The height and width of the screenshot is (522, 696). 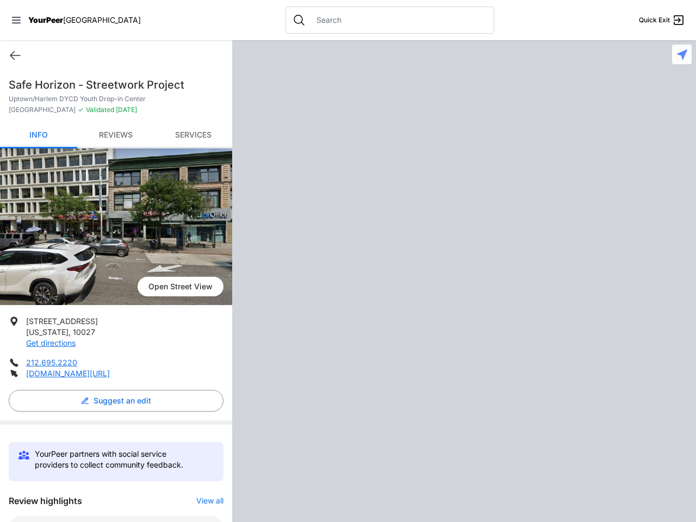 What do you see at coordinates (46, 20) in the screenshot?
I see `span: YourPeer` at bounding box center [46, 20].